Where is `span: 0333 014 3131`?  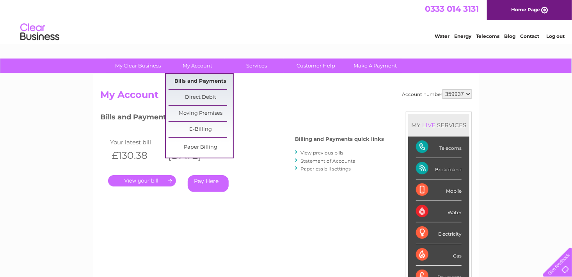
span: 0333 014 3131 is located at coordinates (452, 9).